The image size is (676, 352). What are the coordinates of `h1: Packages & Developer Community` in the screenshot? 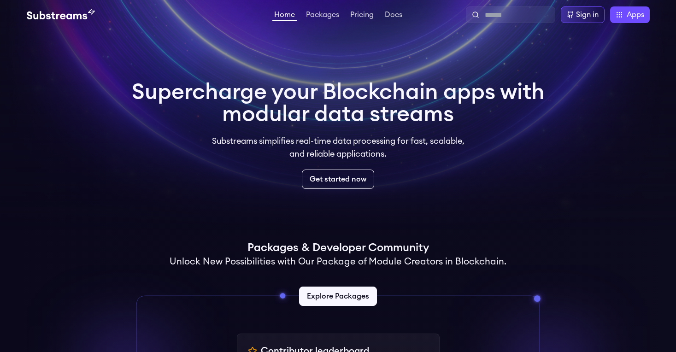 It's located at (338, 248).